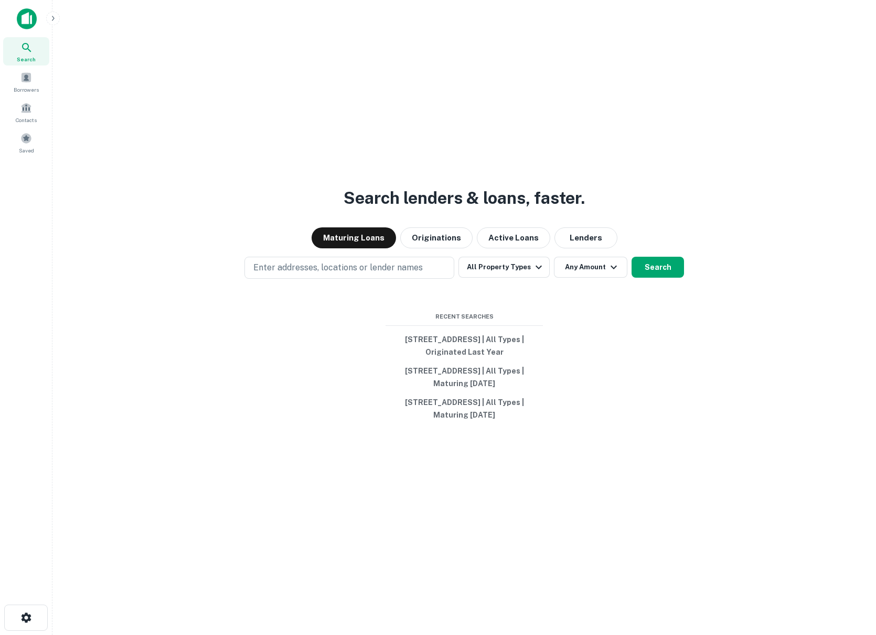  Describe the element at coordinates (26, 51) in the screenshot. I see `a: Search` at that location.